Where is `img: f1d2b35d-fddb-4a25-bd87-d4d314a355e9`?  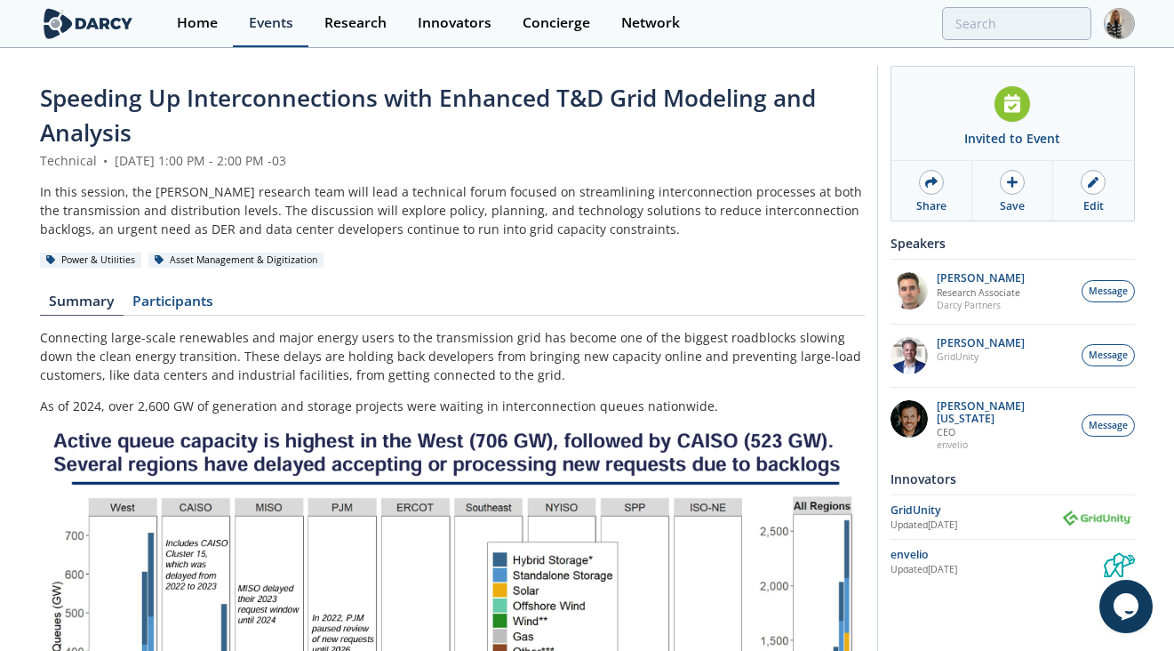 img: f1d2b35d-fddb-4a25-bd87-d4d314a355e9 is located at coordinates (909, 291).